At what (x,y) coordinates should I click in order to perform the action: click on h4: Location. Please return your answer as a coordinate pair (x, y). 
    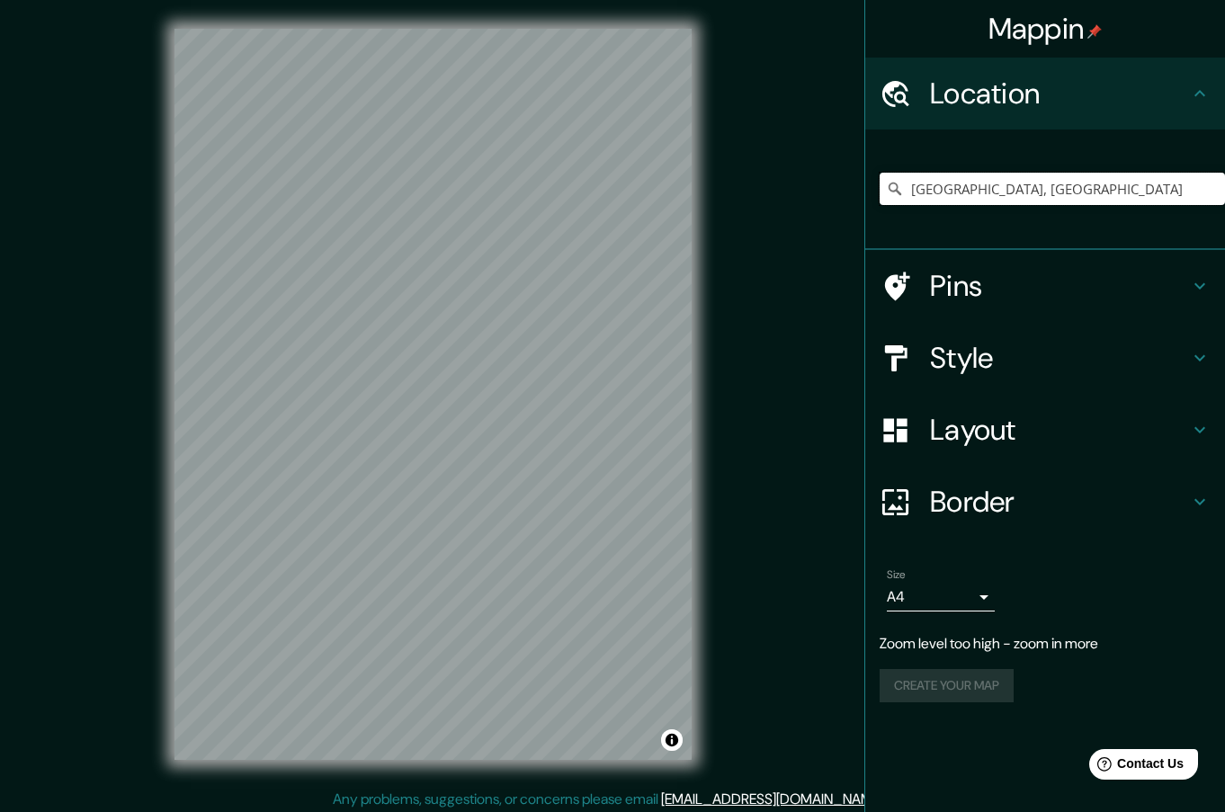
    Looking at the image, I should click on (1059, 94).